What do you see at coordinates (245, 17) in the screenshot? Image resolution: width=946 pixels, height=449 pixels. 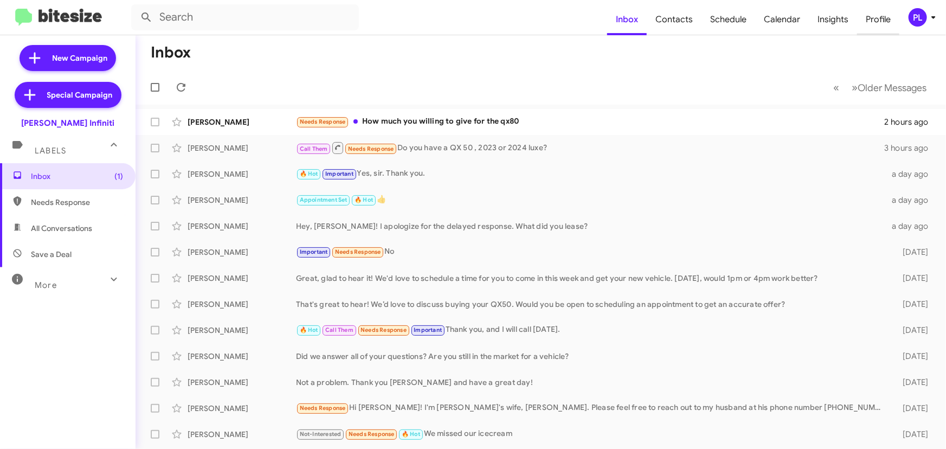 I see `input: Search` at bounding box center [245, 17].